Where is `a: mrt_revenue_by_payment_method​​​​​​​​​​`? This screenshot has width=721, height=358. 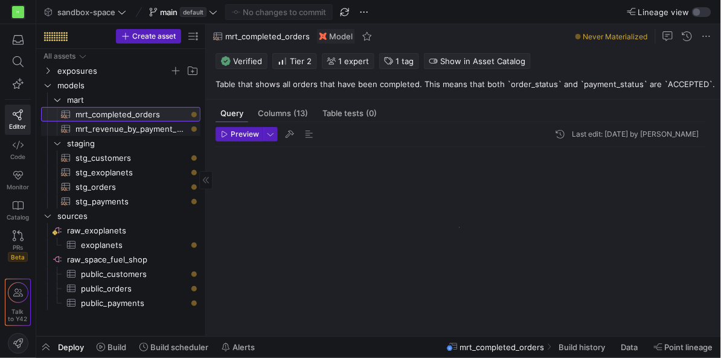
a: mrt_revenue_by_payment_method​​​​​​​​​​ is located at coordinates (121, 129).